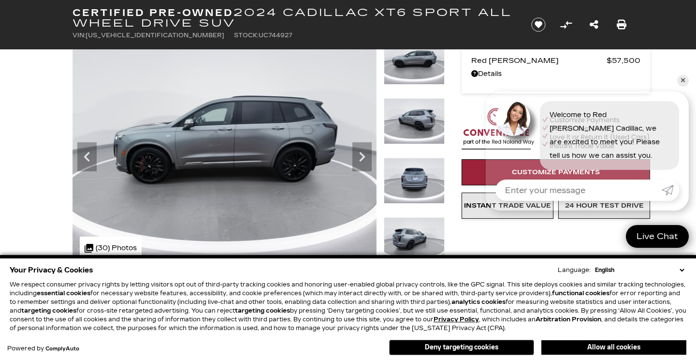 The height and width of the screenshot is (362, 696). What do you see at coordinates (79, 35) in the screenshot?
I see `span: VIN:` at bounding box center [79, 35].